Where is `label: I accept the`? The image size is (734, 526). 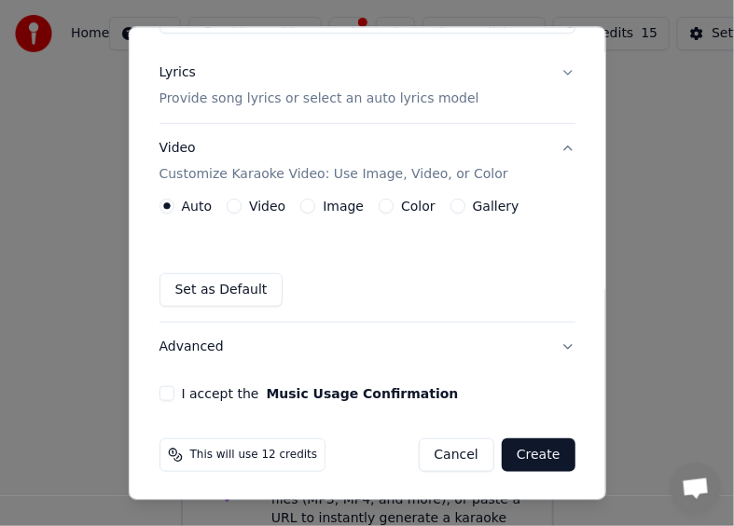 label: I accept the is located at coordinates (320, 394).